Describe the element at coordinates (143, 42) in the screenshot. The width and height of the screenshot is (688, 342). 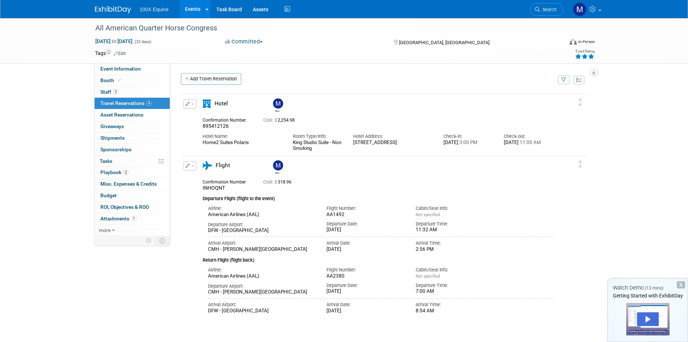
I see `span: (32 days)` at that location.